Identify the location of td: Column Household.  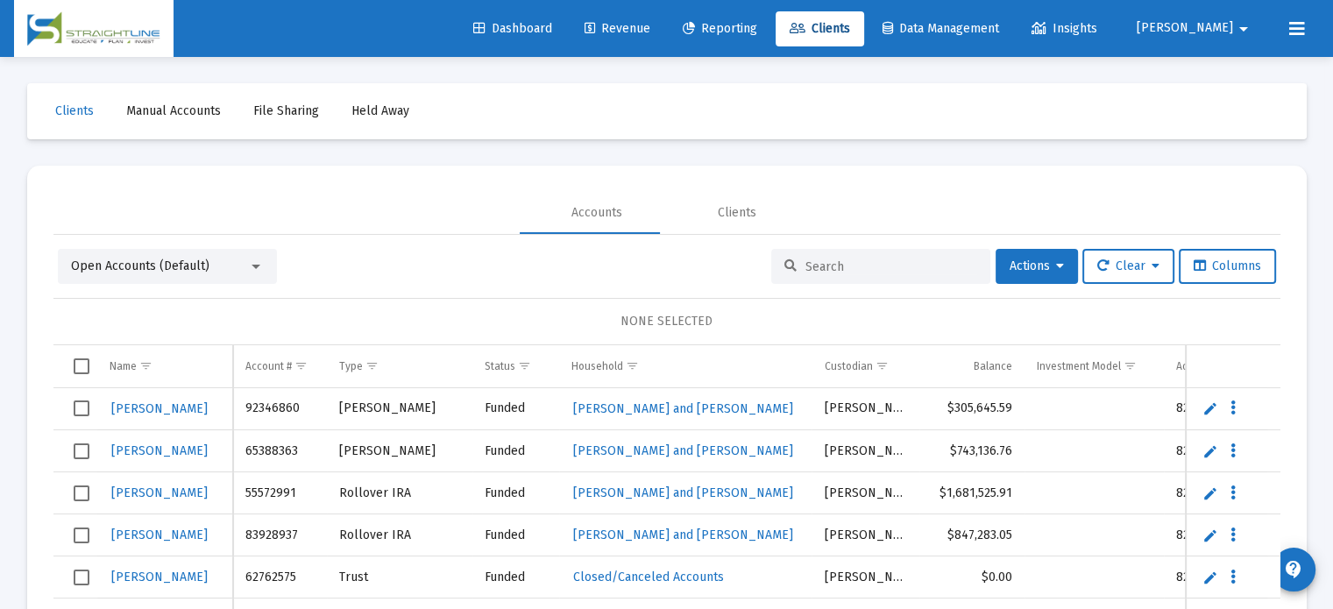
(685, 366).